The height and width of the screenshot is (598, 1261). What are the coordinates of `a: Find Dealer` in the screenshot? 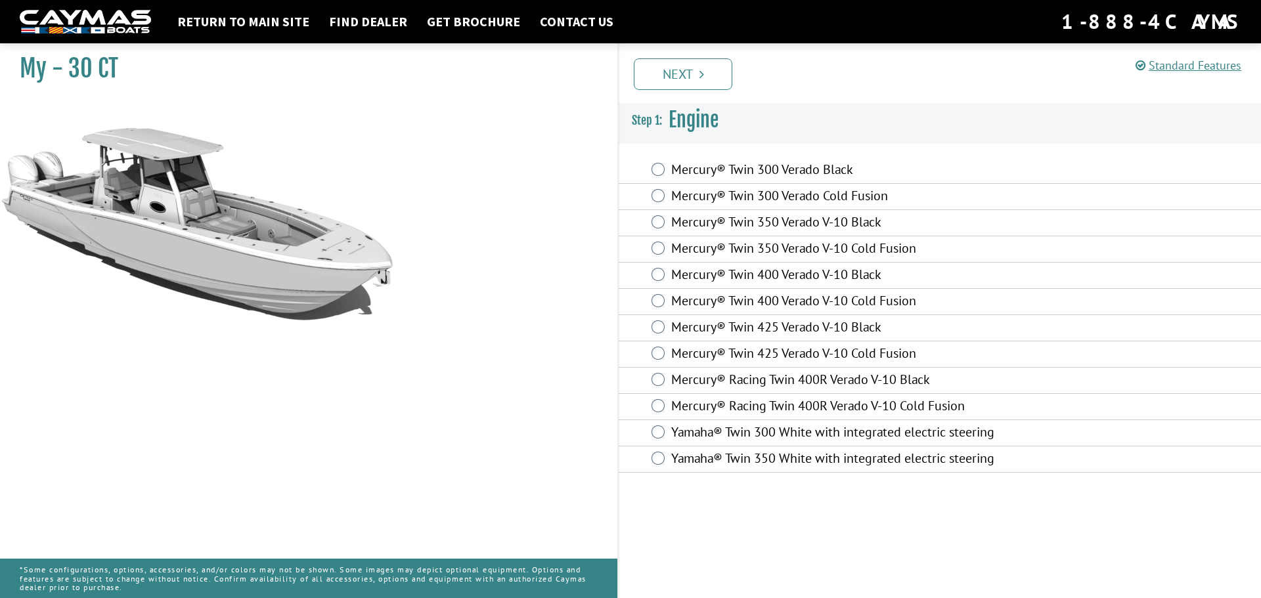 It's located at (368, 22).